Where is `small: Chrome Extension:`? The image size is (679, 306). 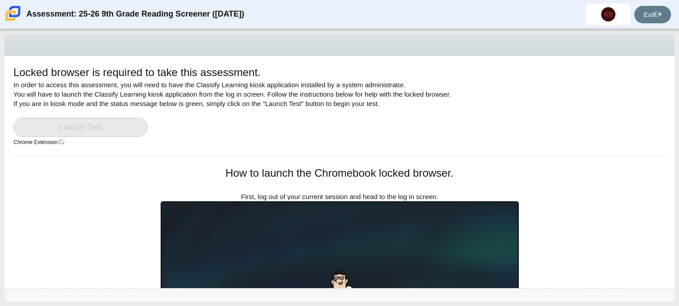
small: Chrome Extension: is located at coordinates (39, 142).